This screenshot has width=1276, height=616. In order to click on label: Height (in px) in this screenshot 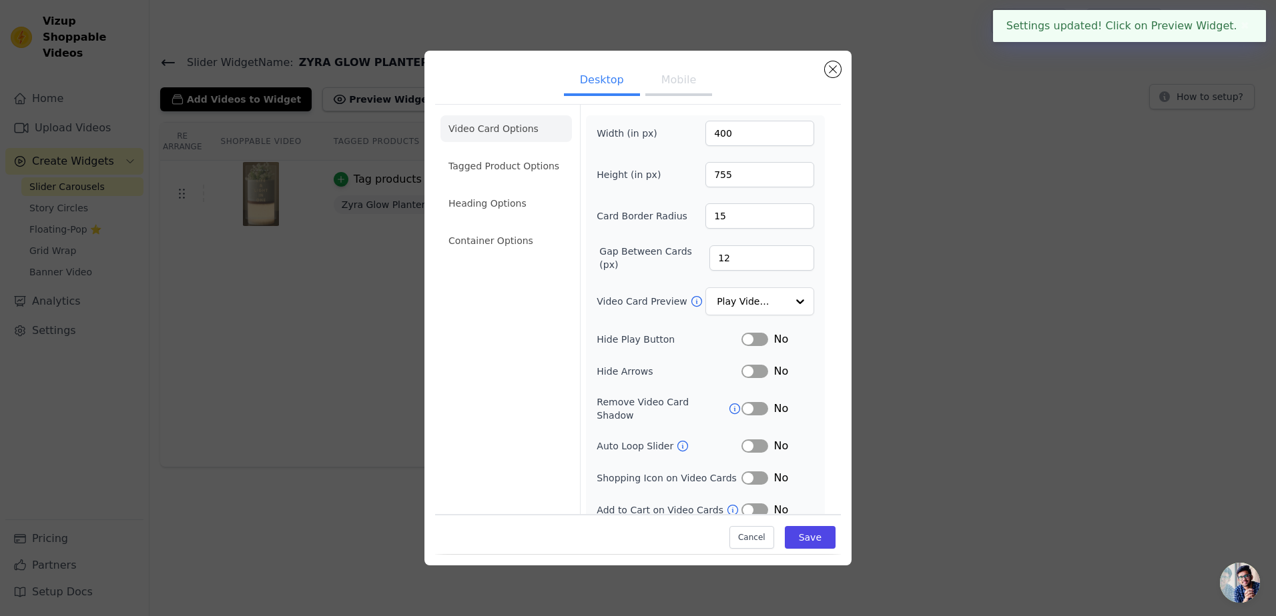, I will do `click(632, 175)`.